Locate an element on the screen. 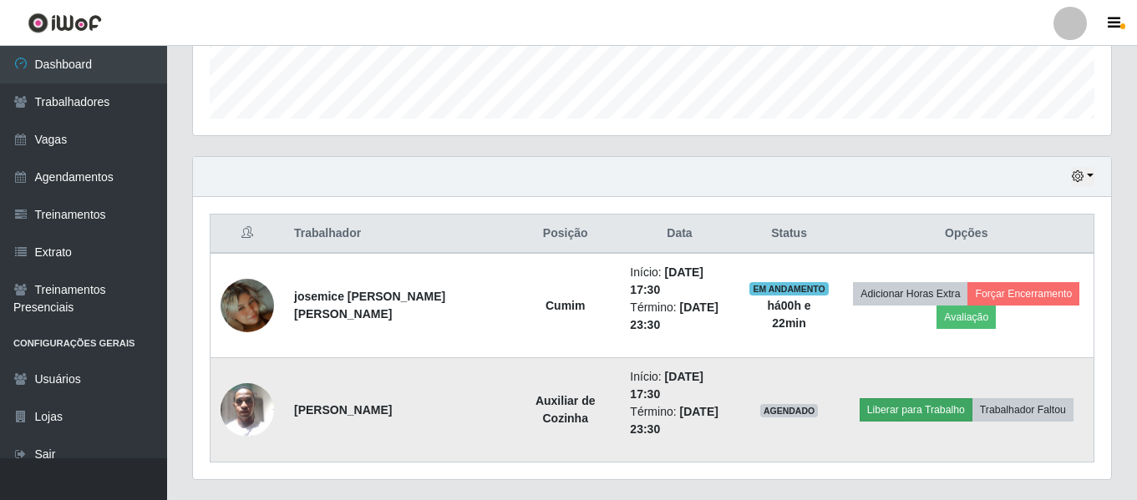 This screenshot has width=1137, height=500. button: Forçar Encerramento is located at coordinates (1023, 294).